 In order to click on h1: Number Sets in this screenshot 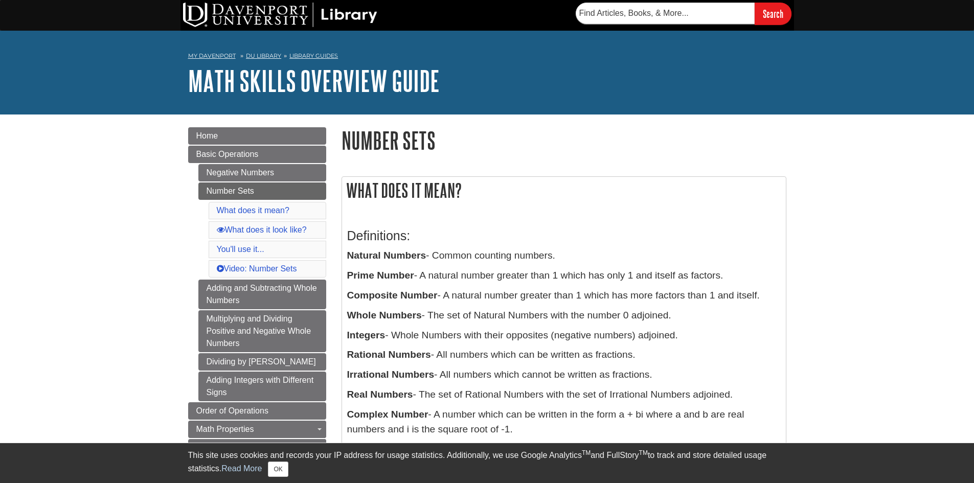, I will do `click(564, 140)`.